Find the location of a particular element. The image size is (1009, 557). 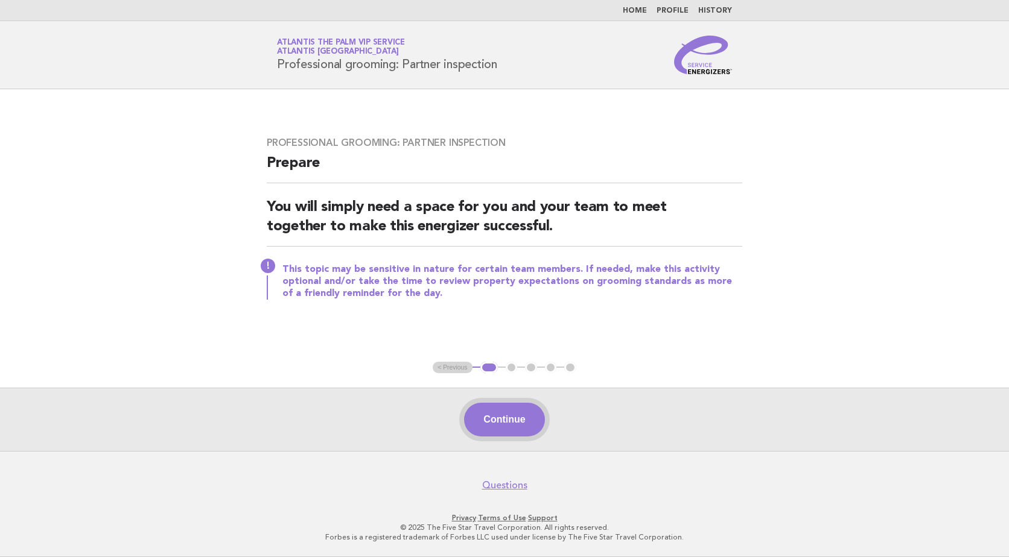

p: This topic may be sensitive in nature for certain team members. If needed, make this activity opt... is located at coordinates (512, 282).